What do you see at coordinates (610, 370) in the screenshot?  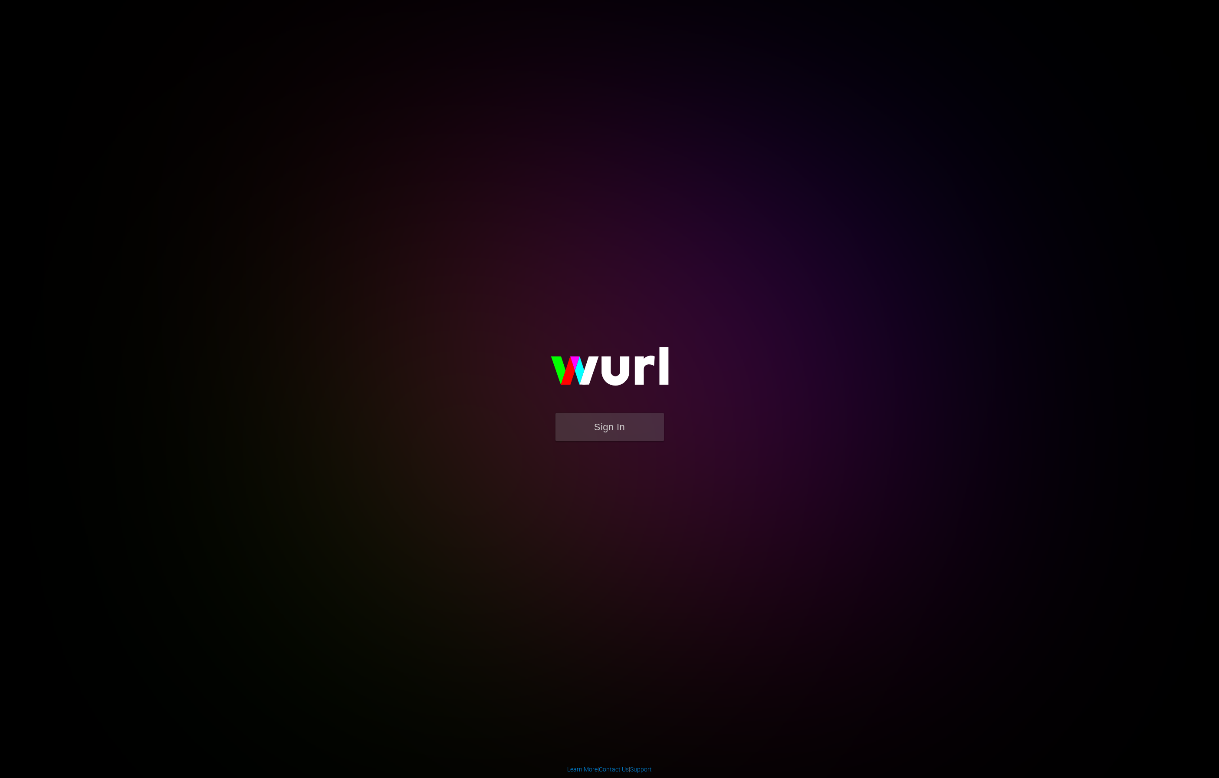 I see `img: wurl-logo-on-black-223613ac3d8ba8fe6dc639794a292ebdb59501304c7dfd60c99c58986ef67473.svg` at bounding box center [610, 370].